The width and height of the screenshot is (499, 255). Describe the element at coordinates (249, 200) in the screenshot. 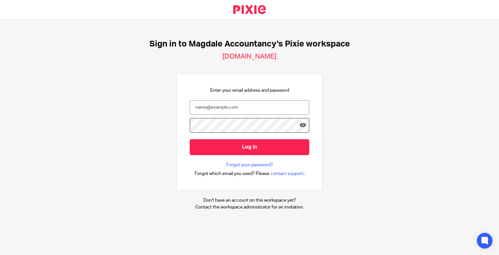

I see `p: Don't have an account on this workspace yet?` at that location.